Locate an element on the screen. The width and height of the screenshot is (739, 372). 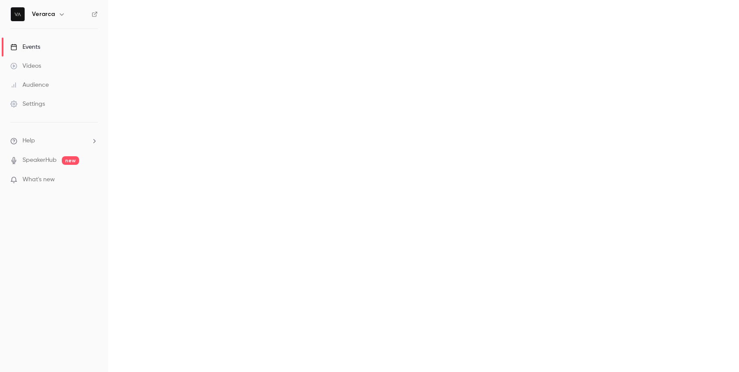
li: help-dropdown-opener is located at coordinates (54, 141).